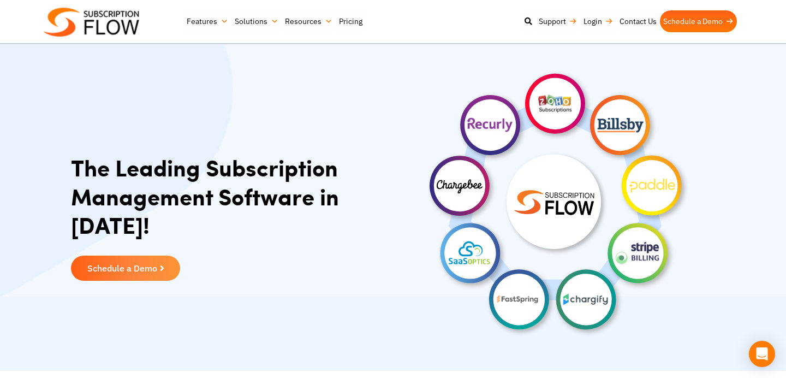  I want to click on a: Contact Us, so click(638, 21).